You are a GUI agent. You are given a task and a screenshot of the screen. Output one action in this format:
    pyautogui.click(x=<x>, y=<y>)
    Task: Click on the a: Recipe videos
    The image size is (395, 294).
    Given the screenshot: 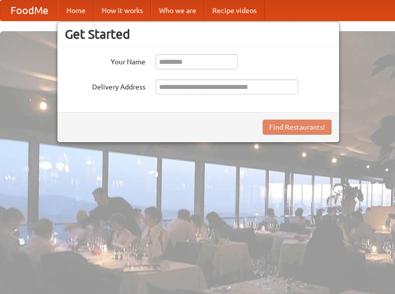 What is the action you would take?
    pyautogui.click(x=234, y=11)
    